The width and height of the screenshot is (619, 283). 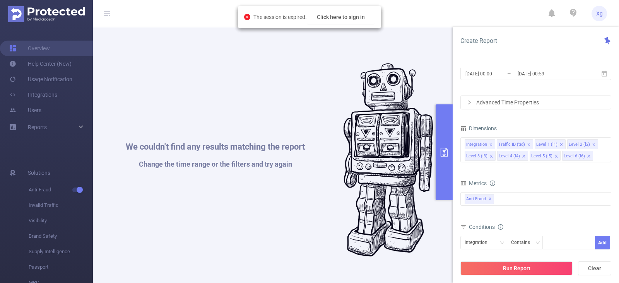 What do you see at coordinates (496, 74) in the screenshot?
I see `input: Start date` at bounding box center [496, 74].